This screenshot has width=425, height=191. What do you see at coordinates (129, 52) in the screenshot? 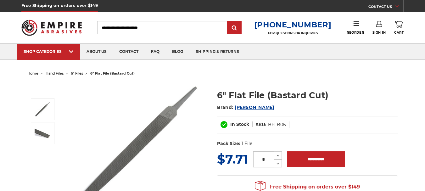
I see `a: contact` at bounding box center [129, 52].